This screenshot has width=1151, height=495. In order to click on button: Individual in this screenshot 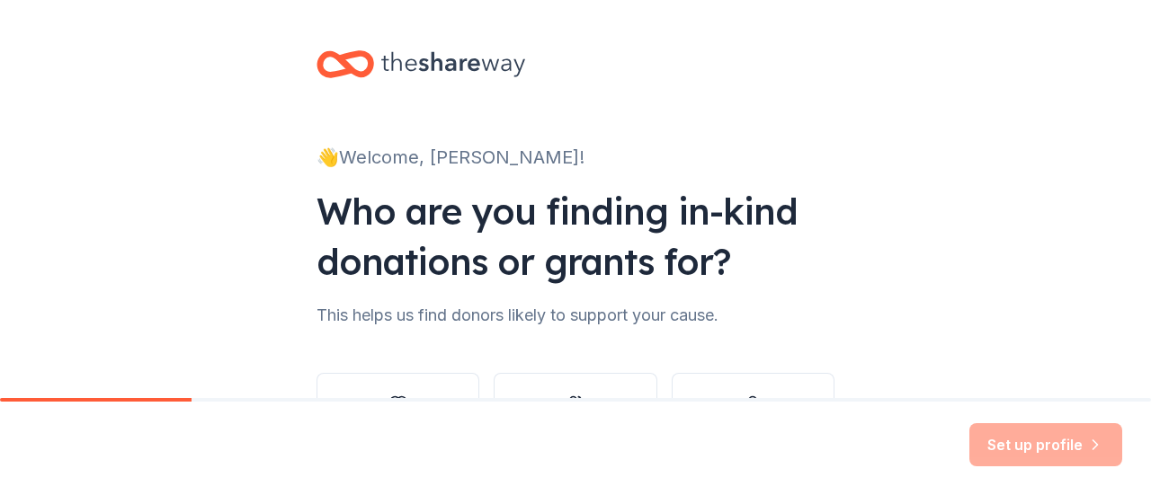, I will do `click(753, 416)`.